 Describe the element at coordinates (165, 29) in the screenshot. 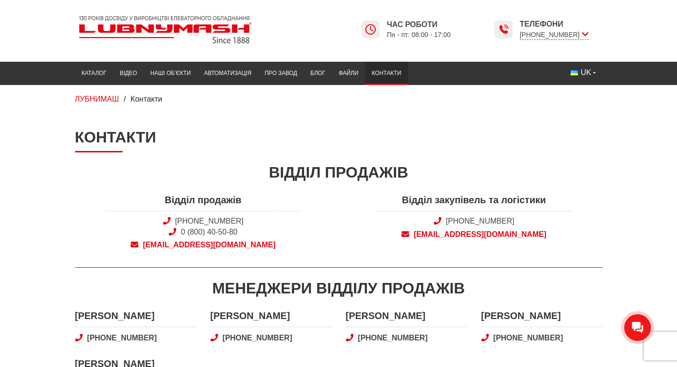

I see `img: Lubnymash` at that location.